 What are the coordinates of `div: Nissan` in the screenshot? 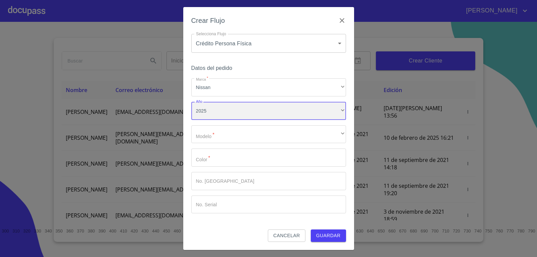 It's located at (269, 87).